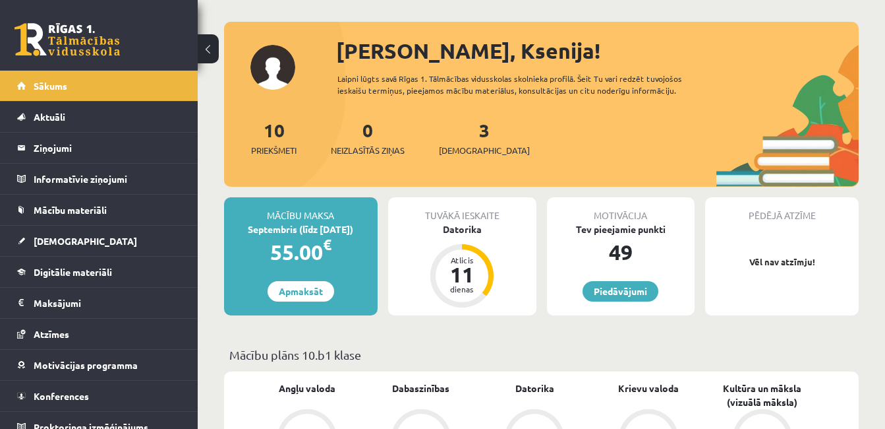 The height and width of the screenshot is (429, 885). I want to click on div: 49, so click(621, 252).